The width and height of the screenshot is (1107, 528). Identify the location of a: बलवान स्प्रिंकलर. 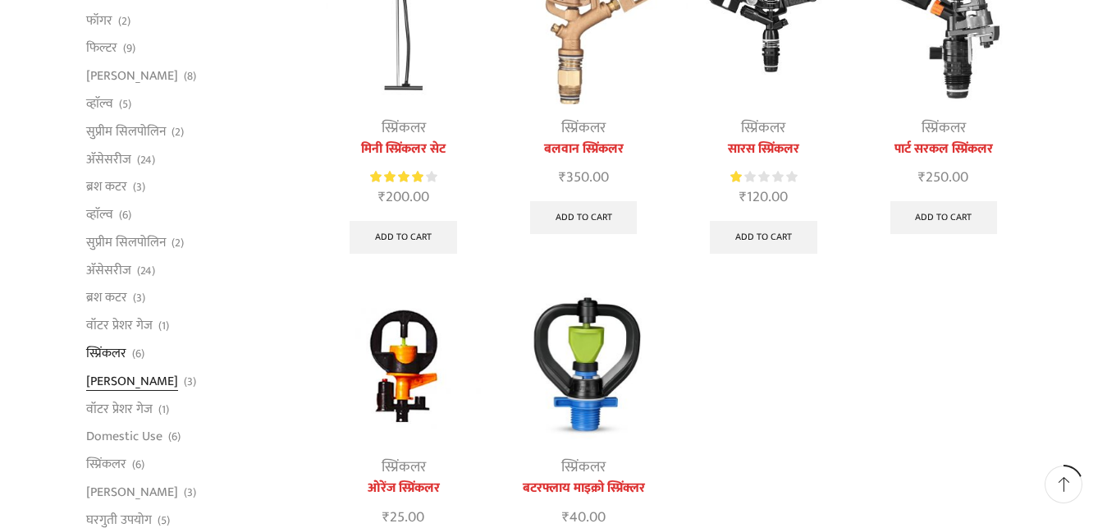
(583, 149).